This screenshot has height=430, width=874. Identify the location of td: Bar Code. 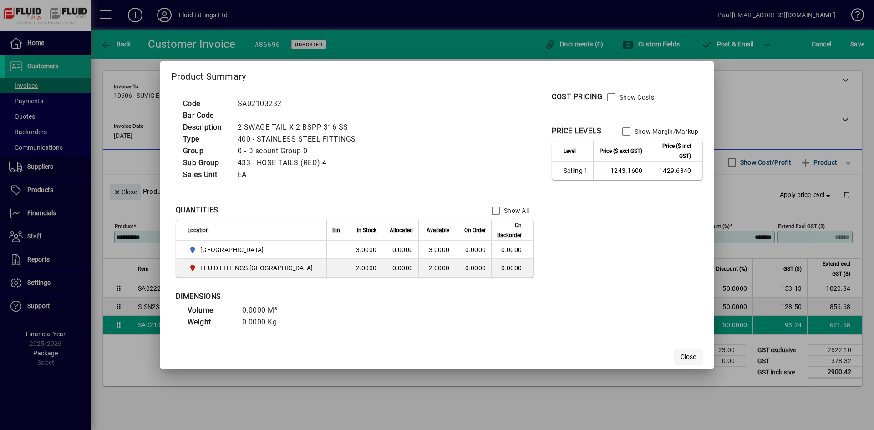
(206, 116).